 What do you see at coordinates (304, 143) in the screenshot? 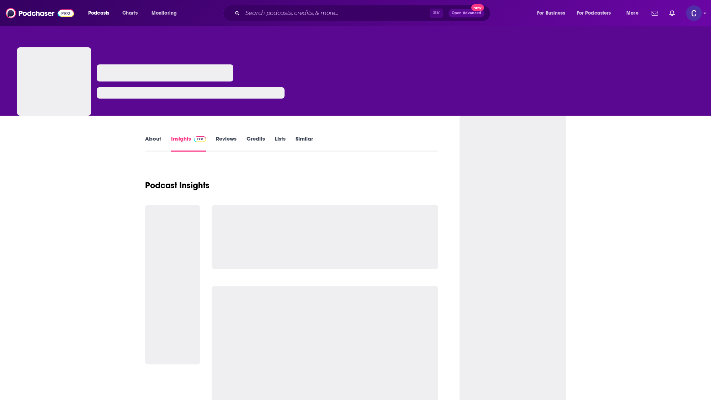
I see `a: Similar` at bounding box center [304, 143].